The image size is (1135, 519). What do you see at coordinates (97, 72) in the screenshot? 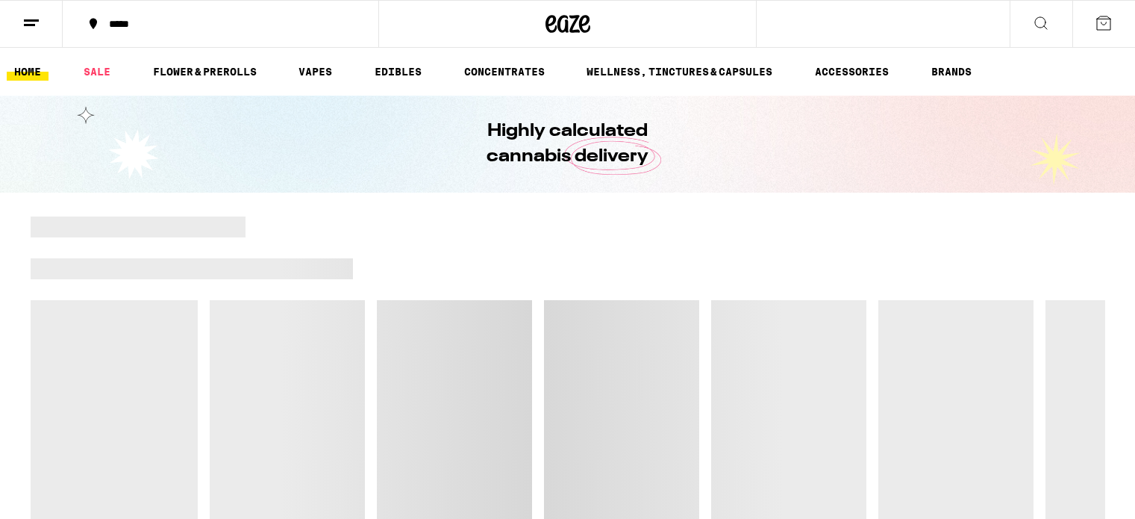
I see `a: SALE` at bounding box center [97, 72].